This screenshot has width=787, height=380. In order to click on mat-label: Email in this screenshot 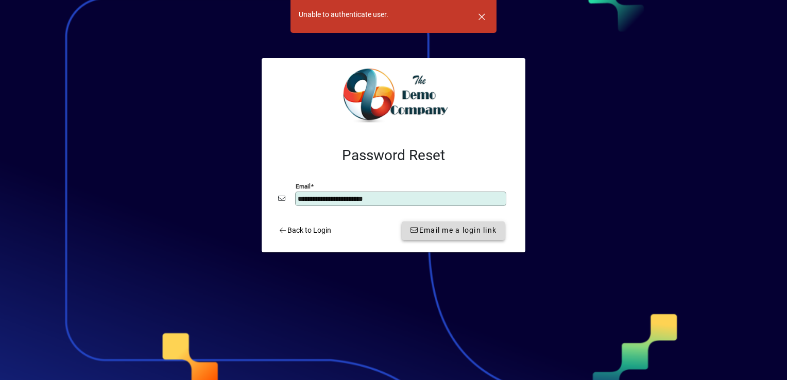, I will do `click(303, 186)`.